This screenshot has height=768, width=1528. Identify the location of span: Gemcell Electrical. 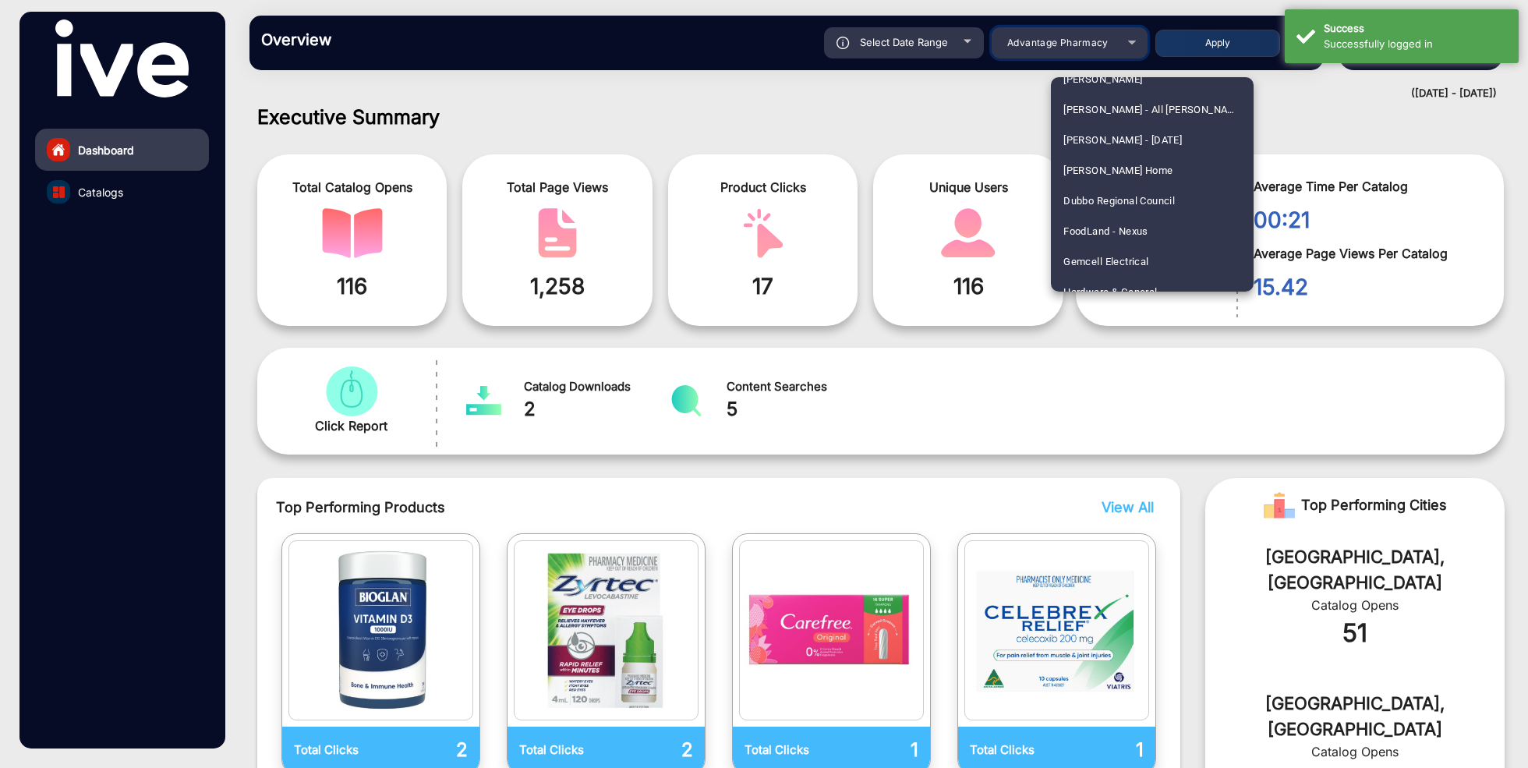
(1106, 261).